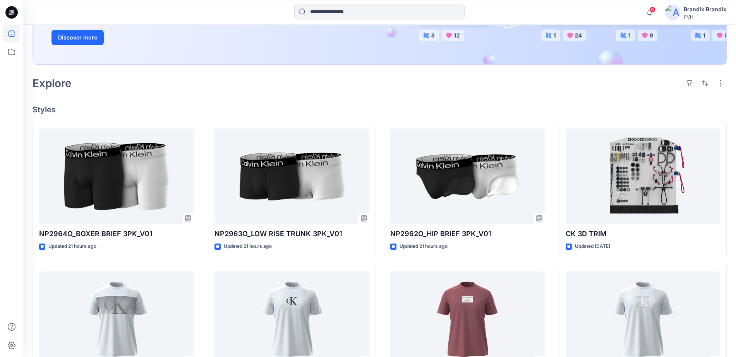 This screenshot has width=736, height=357. What do you see at coordinates (642, 176) in the screenshot?
I see `a: CK 3D TRIM` at bounding box center [642, 176].